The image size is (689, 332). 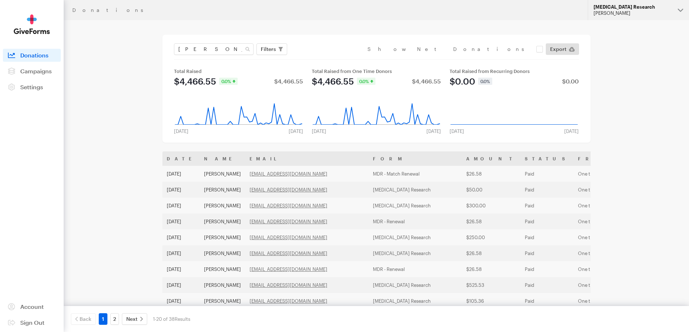 I want to click on th: Name, so click(x=222, y=159).